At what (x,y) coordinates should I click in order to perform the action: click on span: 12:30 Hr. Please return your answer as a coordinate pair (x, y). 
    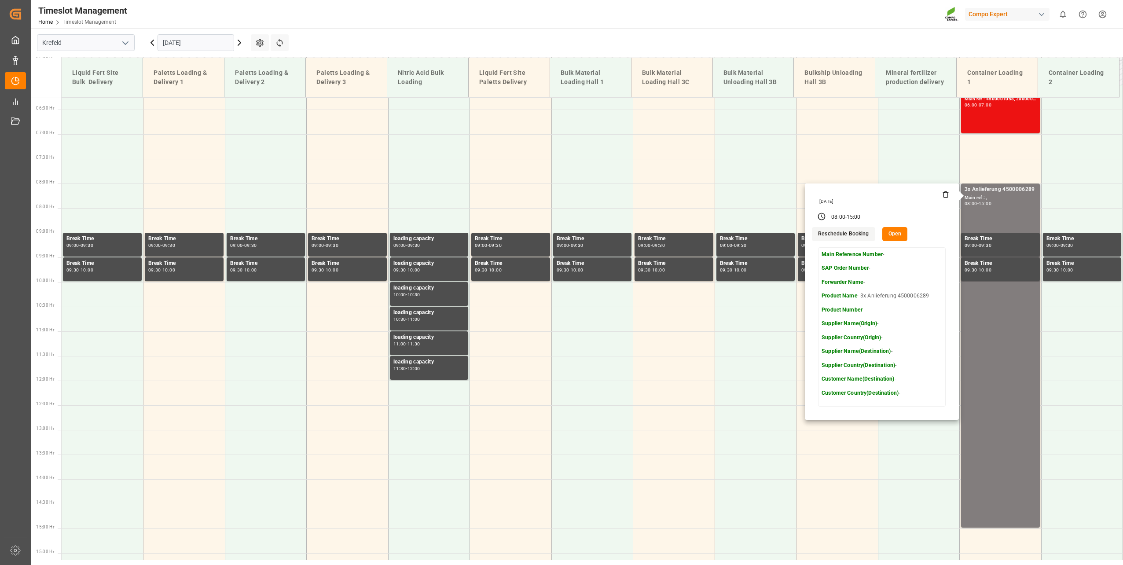
    Looking at the image, I should click on (45, 403).